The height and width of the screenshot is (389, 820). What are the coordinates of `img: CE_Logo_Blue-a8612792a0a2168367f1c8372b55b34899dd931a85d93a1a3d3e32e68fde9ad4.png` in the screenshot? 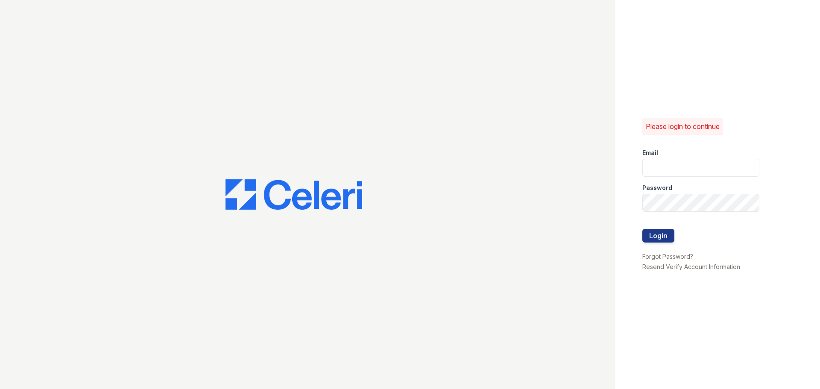 It's located at (294, 195).